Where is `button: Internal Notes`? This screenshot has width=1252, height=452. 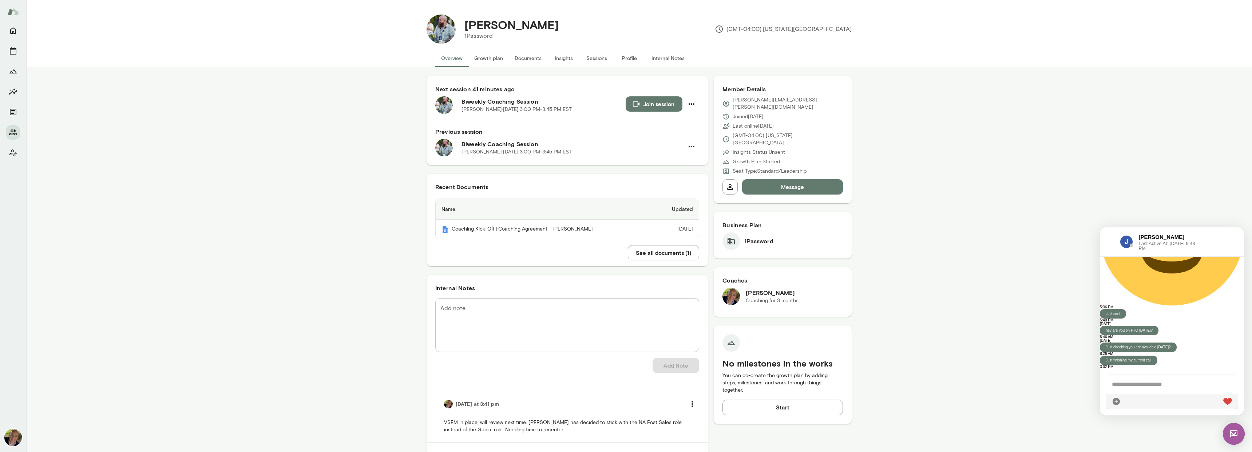 button: Internal Notes is located at coordinates (668, 58).